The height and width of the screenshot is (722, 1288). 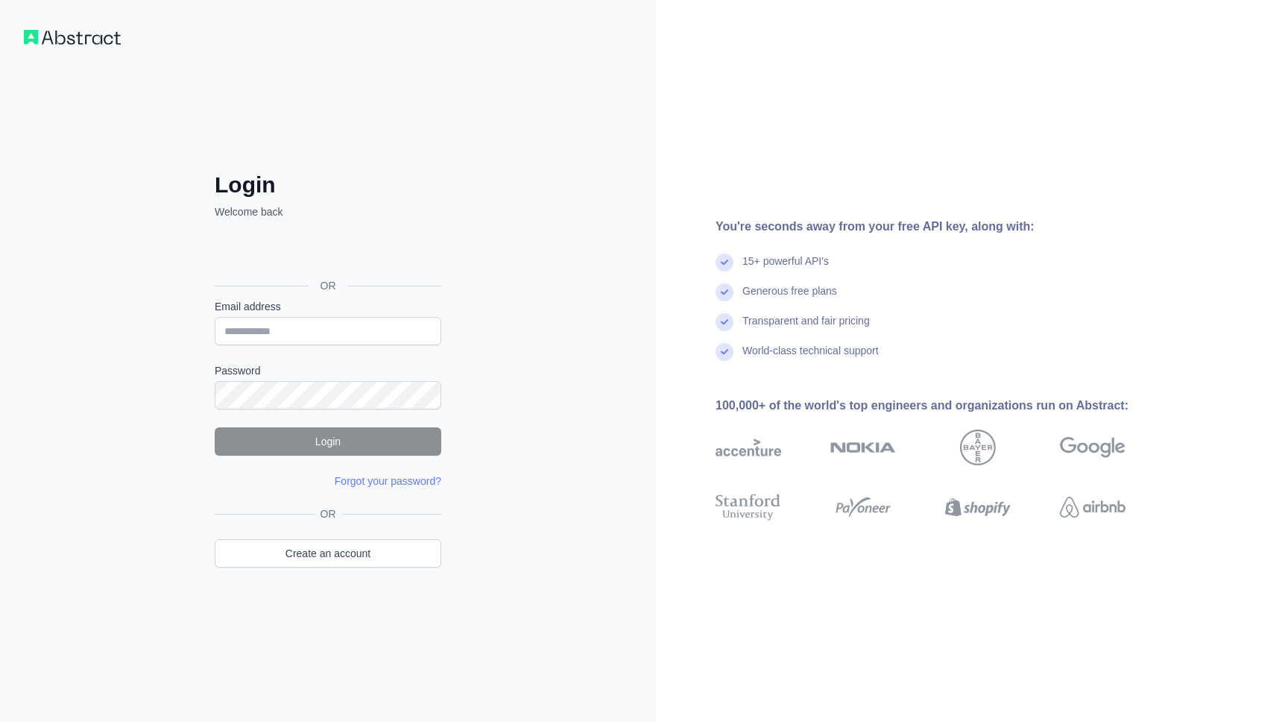 I want to click on img: bayer, so click(x=978, y=447).